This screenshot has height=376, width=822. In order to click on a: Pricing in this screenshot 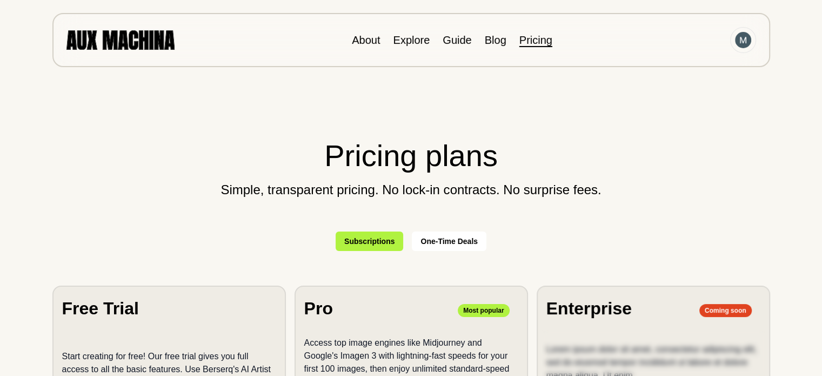, I will do `click(536, 40)`.